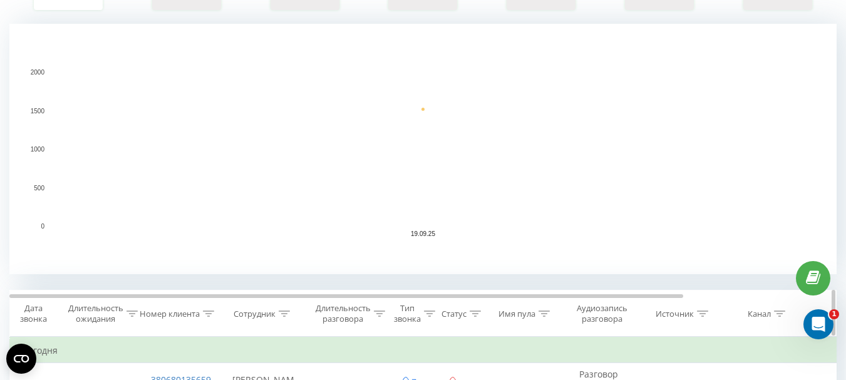 The width and height of the screenshot is (846, 380). Describe the element at coordinates (38, 149) in the screenshot. I see `text: 1000` at that location.